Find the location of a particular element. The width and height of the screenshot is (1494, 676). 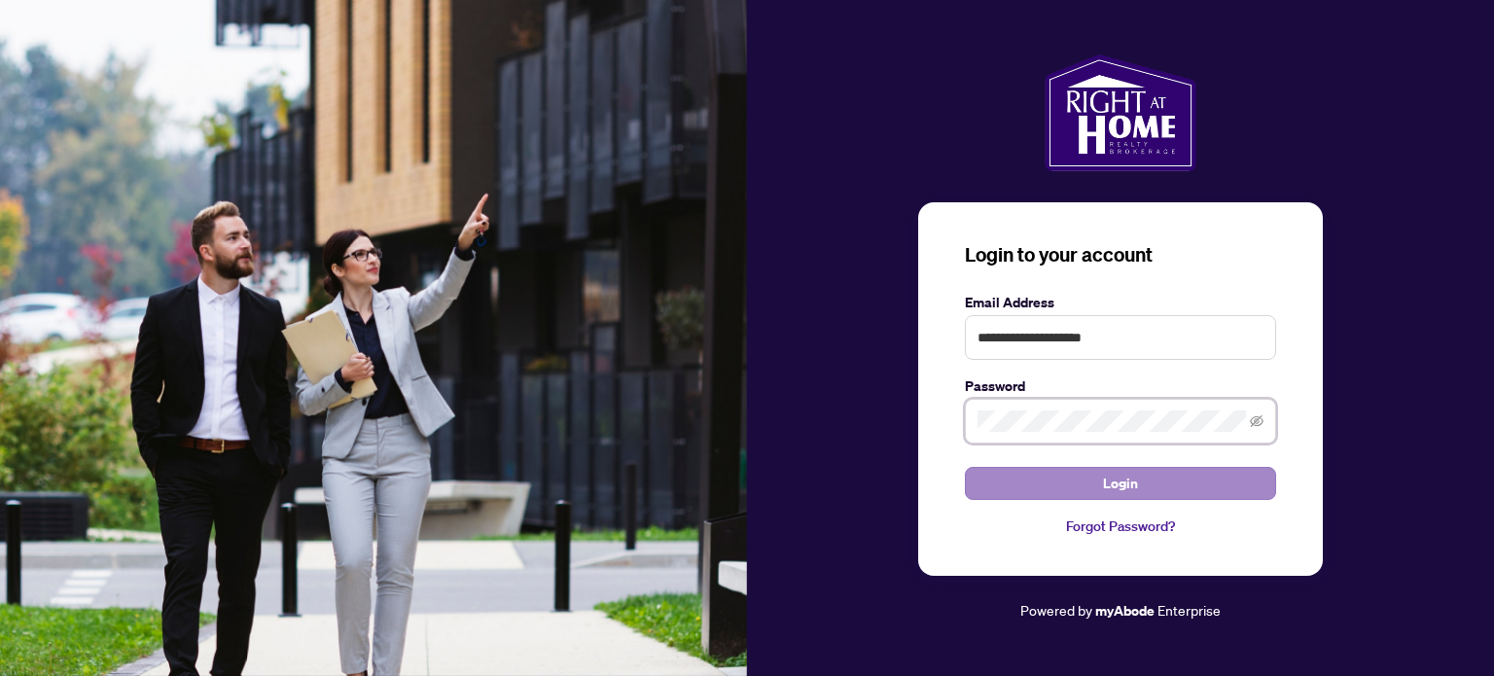

span: eye-invisible is located at coordinates (1256, 421).